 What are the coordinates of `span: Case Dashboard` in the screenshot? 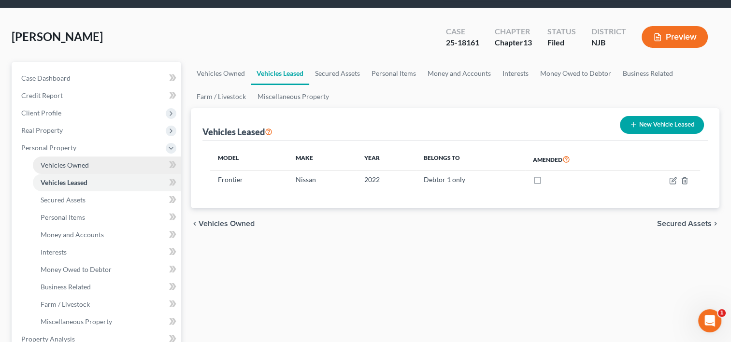 It's located at (46, 78).